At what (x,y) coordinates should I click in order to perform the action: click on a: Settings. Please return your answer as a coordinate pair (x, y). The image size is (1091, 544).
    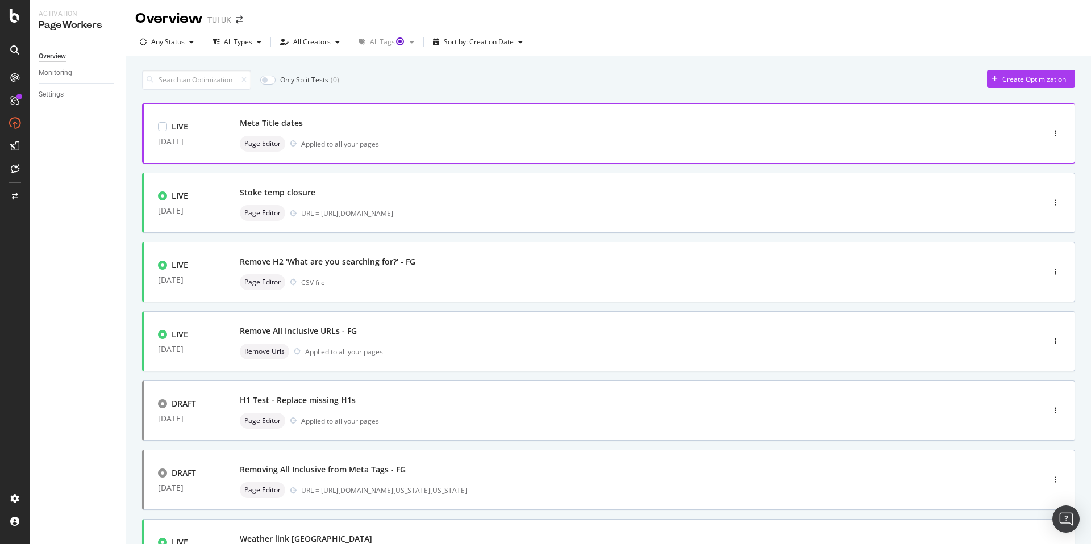
    Looking at the image, I should click on (78, 94).